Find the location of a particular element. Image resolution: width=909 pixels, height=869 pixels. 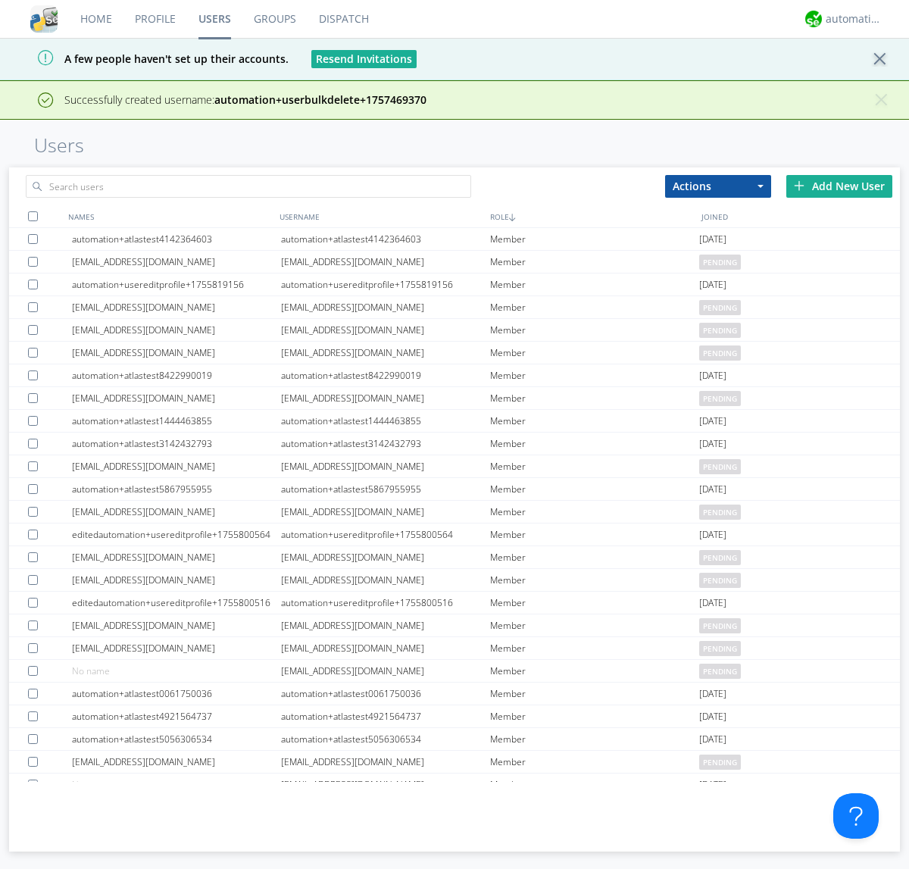

div: automation+atlas is located at coordinates (854, 19).